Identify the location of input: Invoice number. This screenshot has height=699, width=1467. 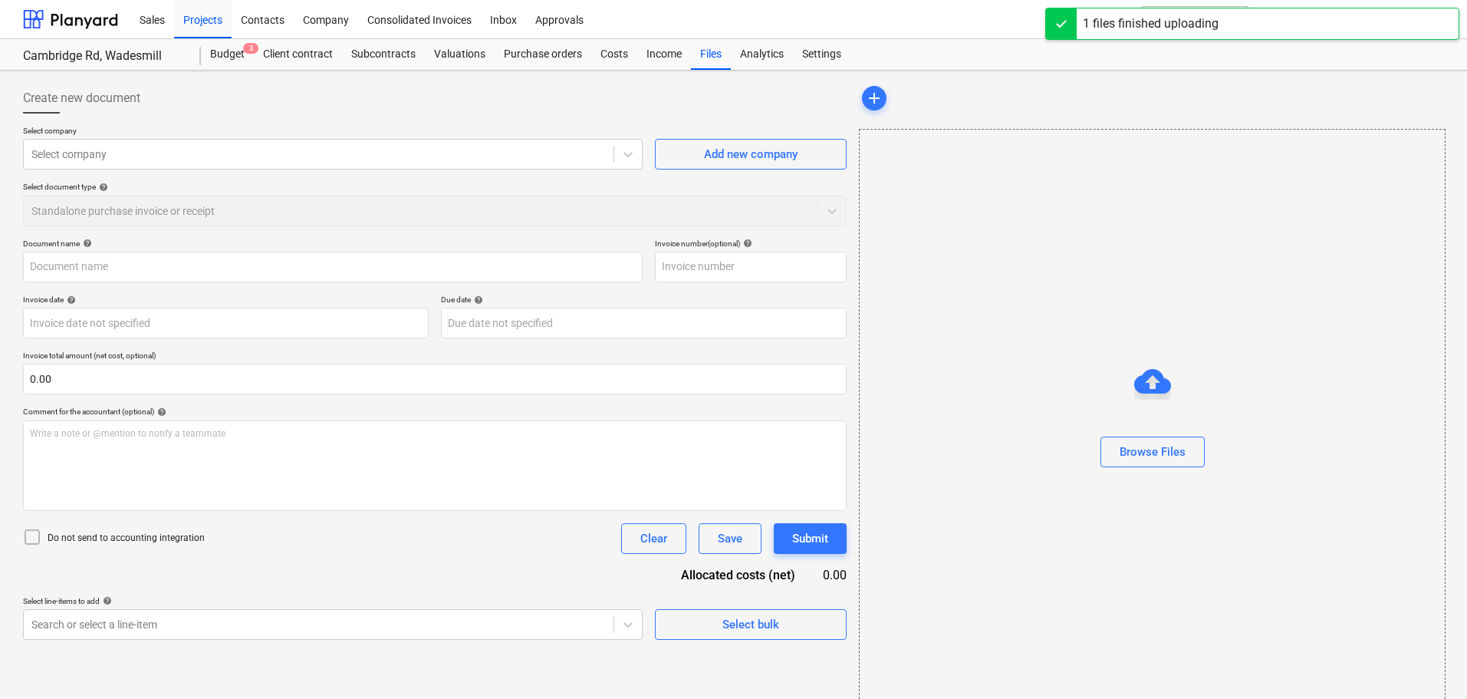
(751, 267).